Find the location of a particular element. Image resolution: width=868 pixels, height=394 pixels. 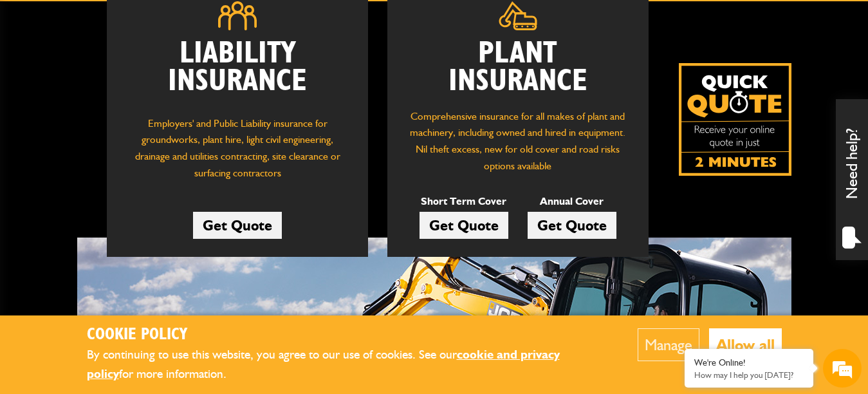

p: How may I help you today? is located at coordinates (749, 375).